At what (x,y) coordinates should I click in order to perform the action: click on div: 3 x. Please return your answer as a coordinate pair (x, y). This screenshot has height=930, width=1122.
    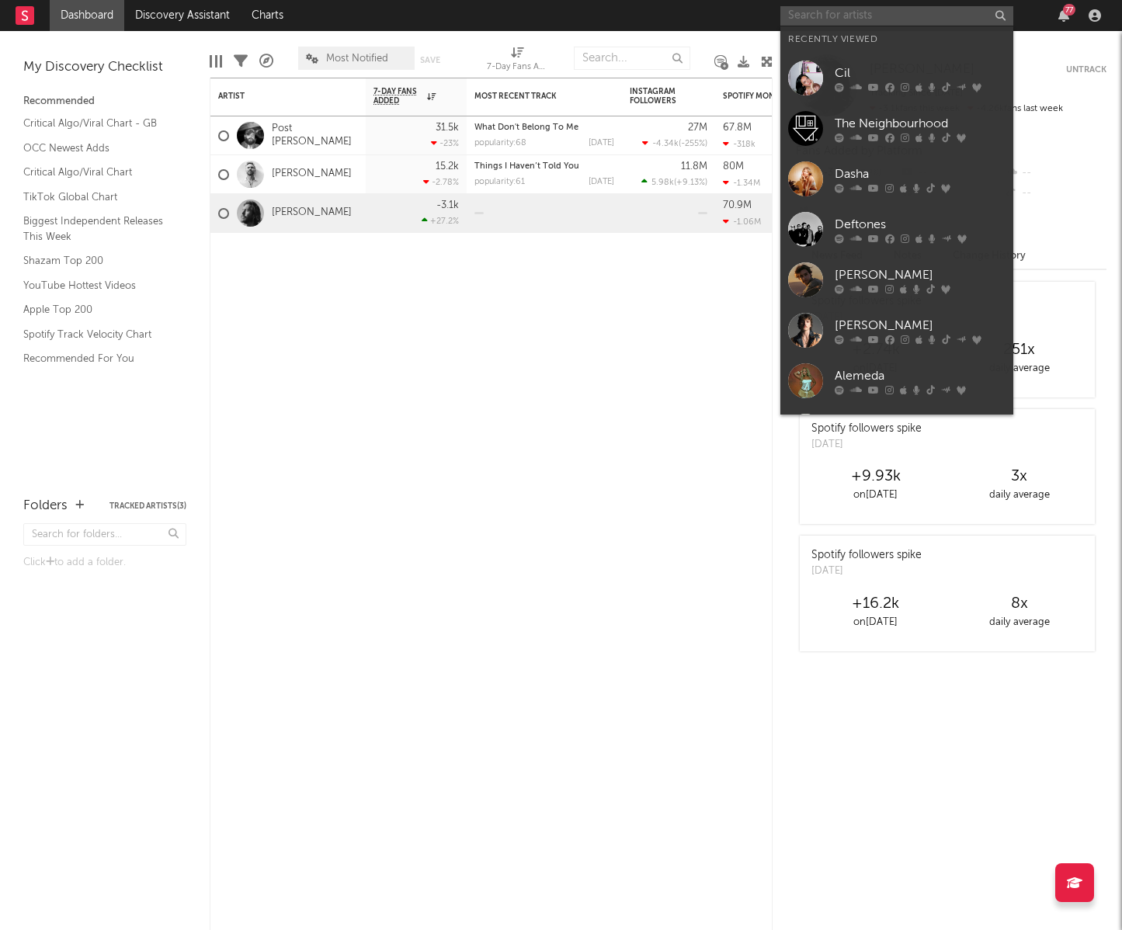
    Looking at the image, I should click on (1019, 477).